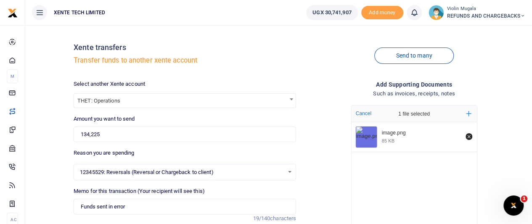 The width and height of the screenshot is (532, 224). What do you see at coordinates (185, 61) in the screenshot?
I see `h5: Transfer funds to another xente account` at bounding box center [185, 61].